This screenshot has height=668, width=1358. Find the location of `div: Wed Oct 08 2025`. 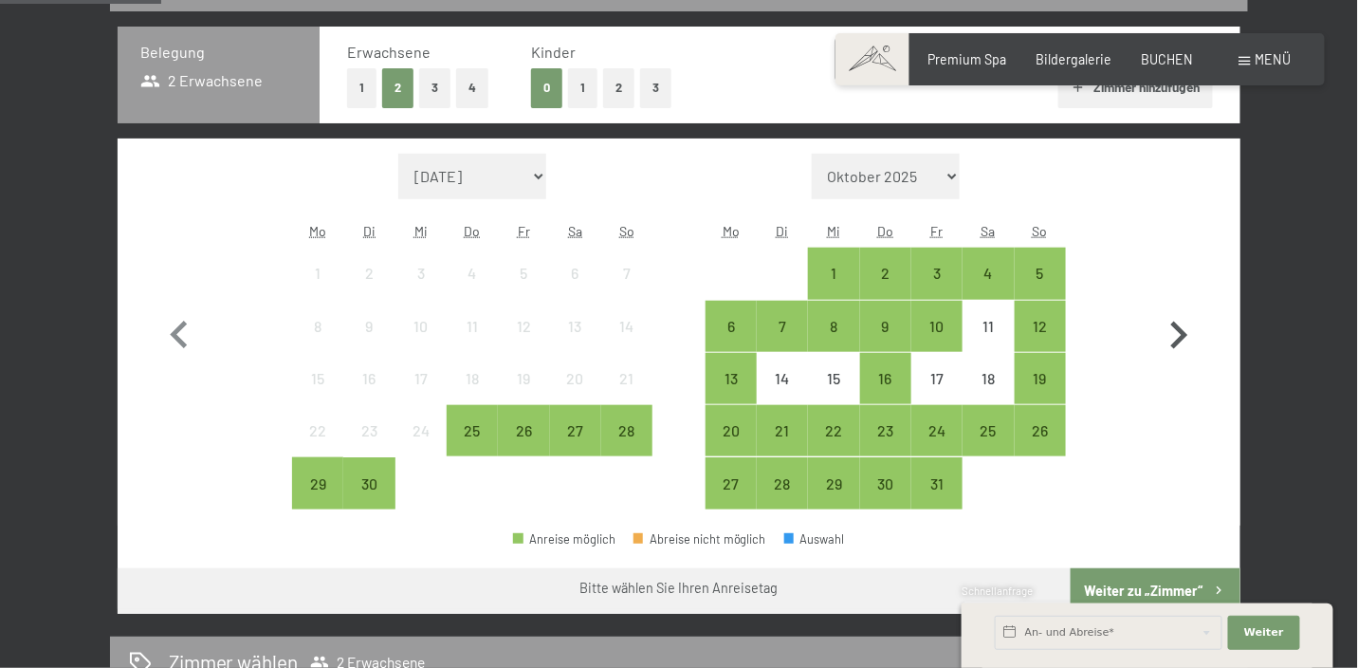

div: Wed Oct 08 2025 is located at coordinates (834, 326).